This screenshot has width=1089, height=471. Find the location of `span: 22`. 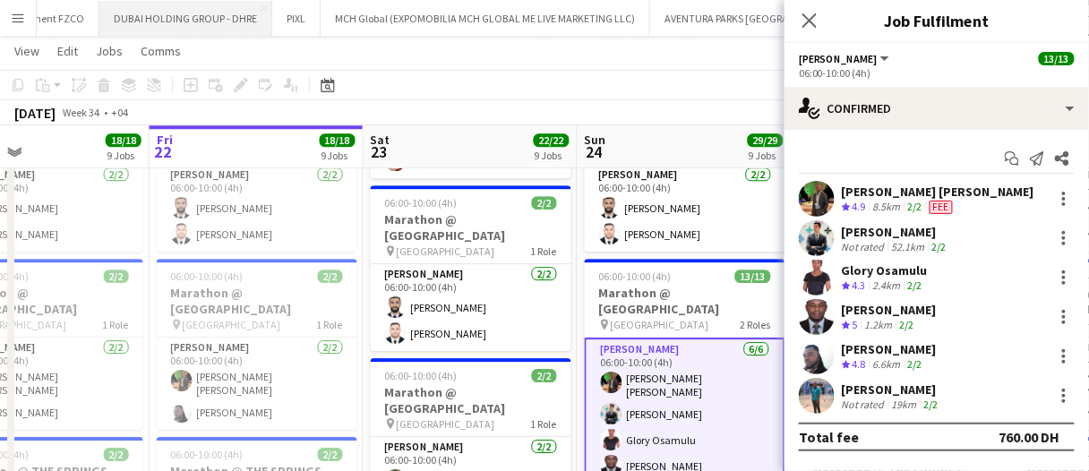

span: 22 is located at coordinates (163, 151).